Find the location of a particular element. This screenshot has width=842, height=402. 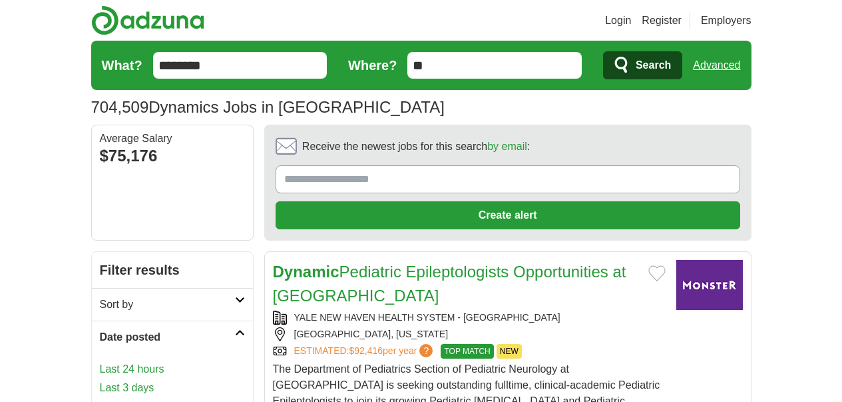

button: Add to favorite jobs is located at coordinates (657, 273).